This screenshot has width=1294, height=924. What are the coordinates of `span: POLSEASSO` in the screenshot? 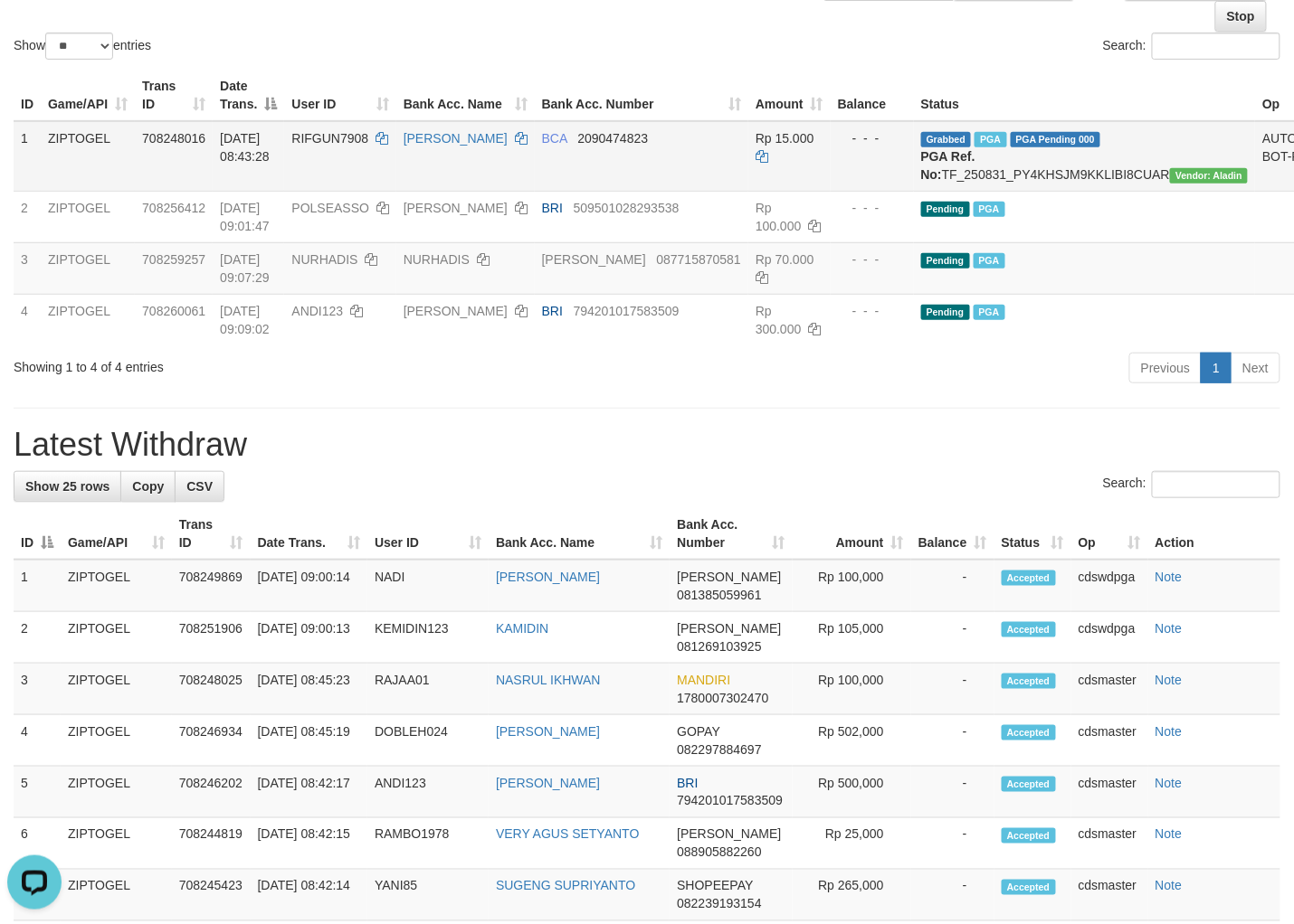 It's located at (330, 208).